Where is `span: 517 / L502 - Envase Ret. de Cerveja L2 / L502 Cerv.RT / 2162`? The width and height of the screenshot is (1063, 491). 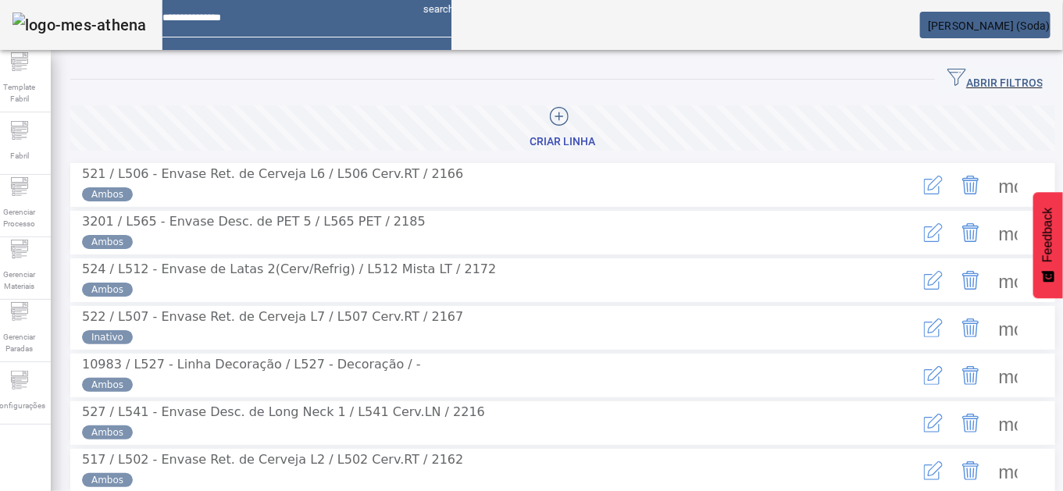 span: 517 / L502 - Envase Ret. de Cerveja L2 / L502 Cerv.RT / 2162 is located at coordinates (273, 459).